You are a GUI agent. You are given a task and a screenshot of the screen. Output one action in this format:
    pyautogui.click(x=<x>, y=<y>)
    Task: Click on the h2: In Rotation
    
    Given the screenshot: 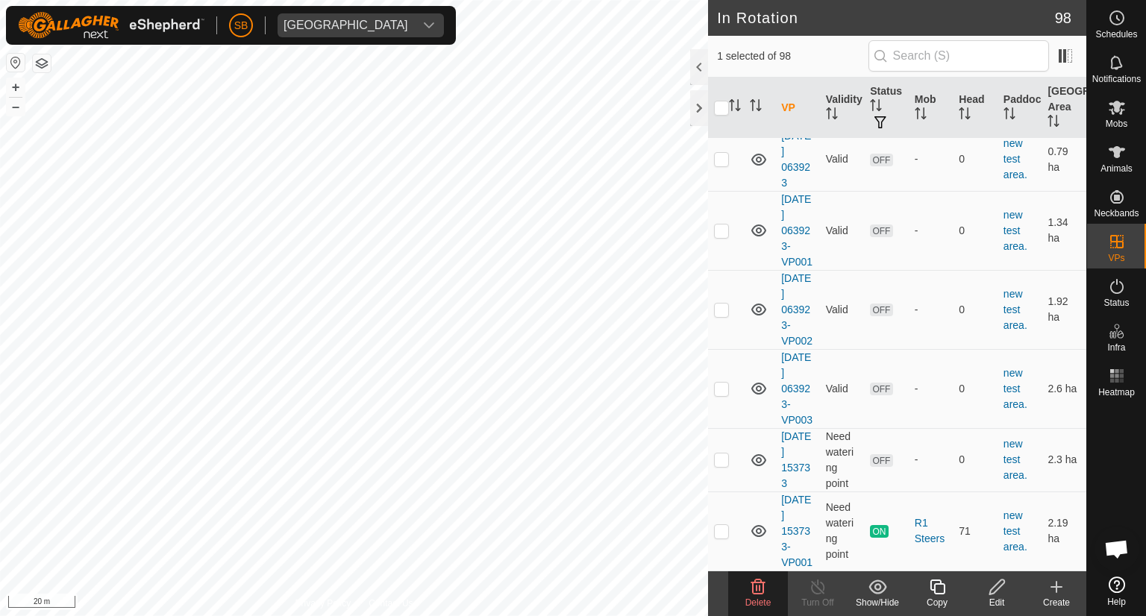 What is the action you would take?
    pyautogui.click(x=886, y=18)
    